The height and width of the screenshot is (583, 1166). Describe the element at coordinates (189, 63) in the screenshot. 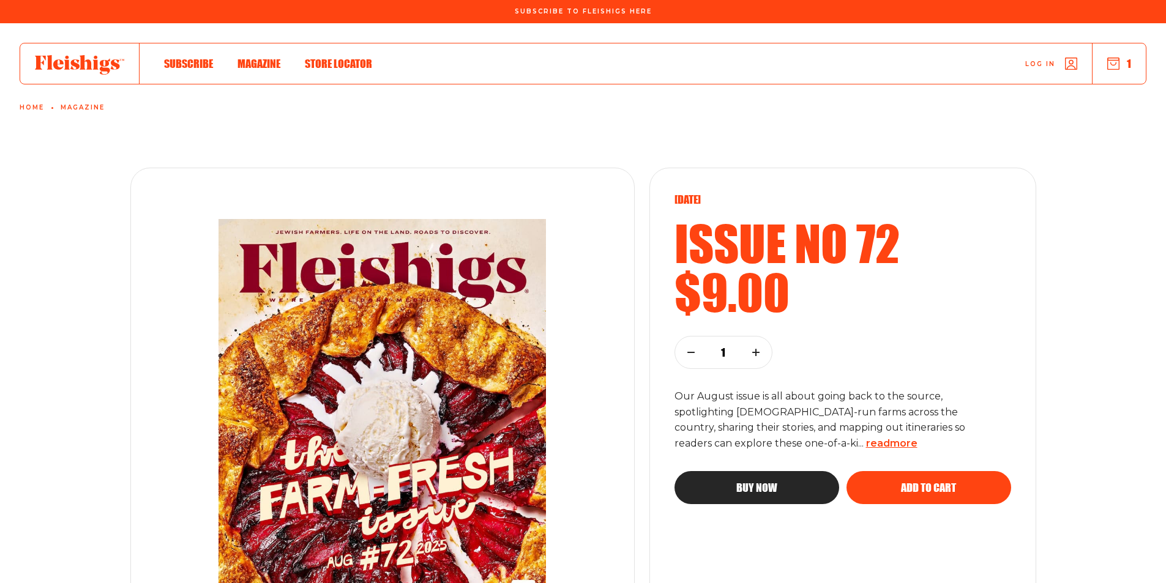

I see `a: Subscribe` at that location.